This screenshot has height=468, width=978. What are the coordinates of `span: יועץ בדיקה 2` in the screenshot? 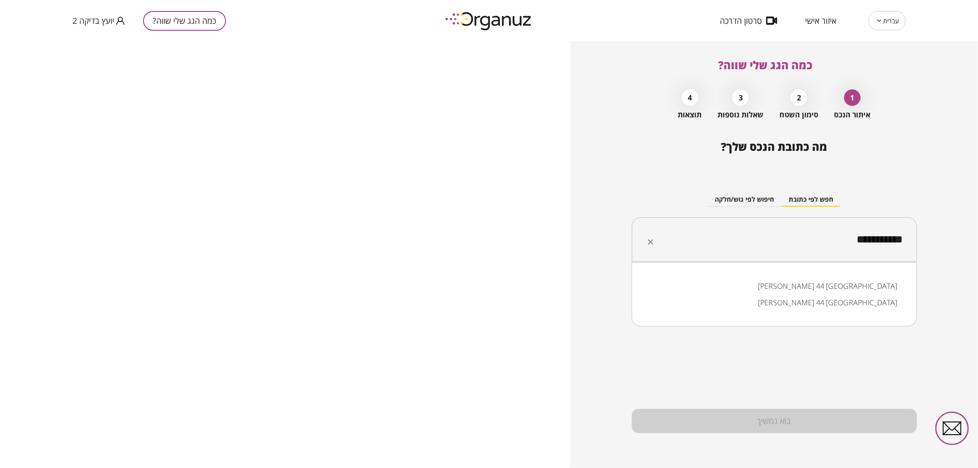 It's located at (93, 21).